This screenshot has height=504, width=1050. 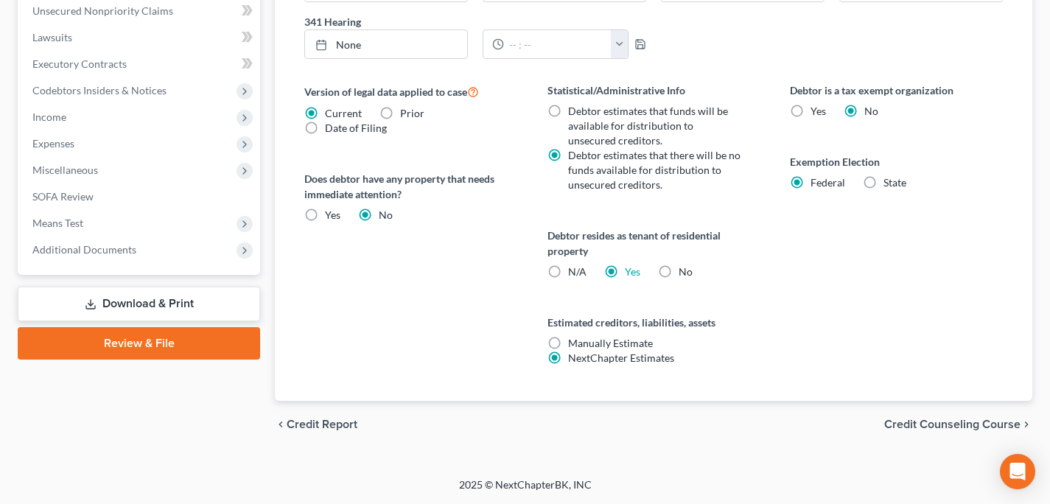 What do you see at coordinates (356, 127) in the screenshot?
I see `span: Date of Filing` at bounding box center [356, 127].